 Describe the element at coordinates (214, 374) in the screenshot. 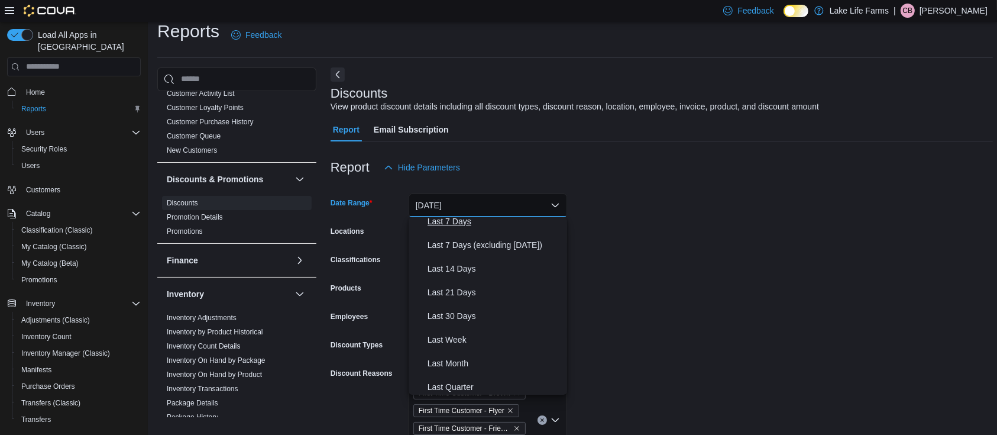

I see `span: Inventory On Hand by Product` at that location.